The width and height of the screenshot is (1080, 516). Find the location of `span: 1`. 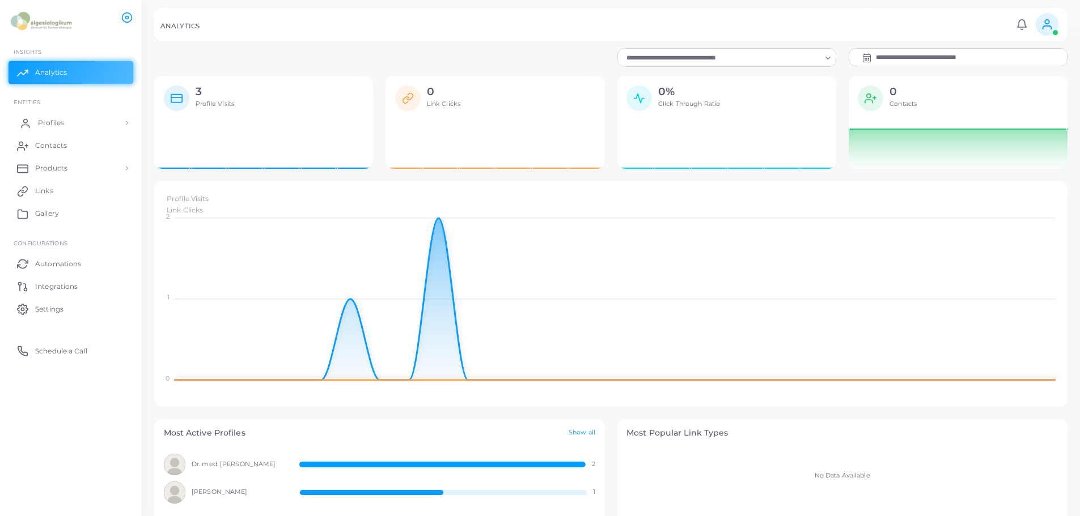

span: 1 is located at coordinates (594, 492).